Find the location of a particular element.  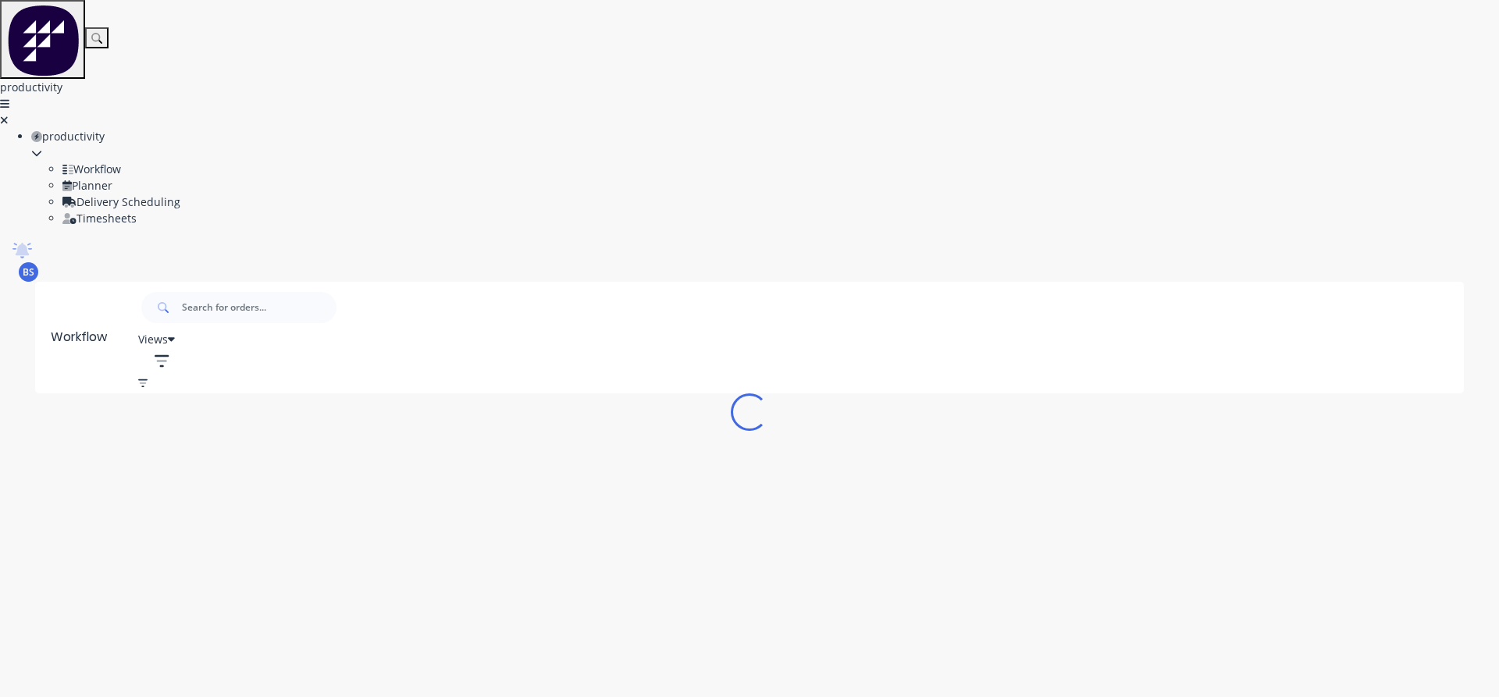

div: Planner is located at coordinates (781, 185).